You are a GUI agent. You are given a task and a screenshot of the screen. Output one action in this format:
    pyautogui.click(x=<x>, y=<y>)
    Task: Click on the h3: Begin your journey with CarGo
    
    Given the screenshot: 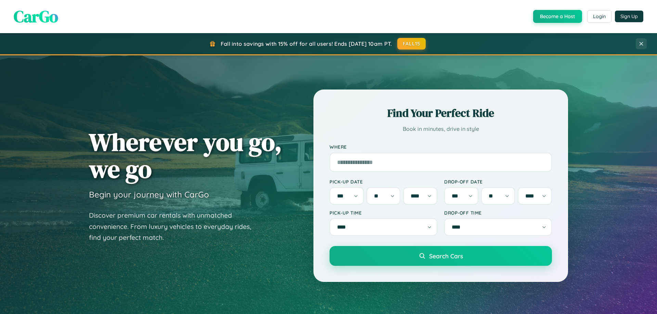 What is the action you would take?
    pyautogui.click(x=149, y=195)
    